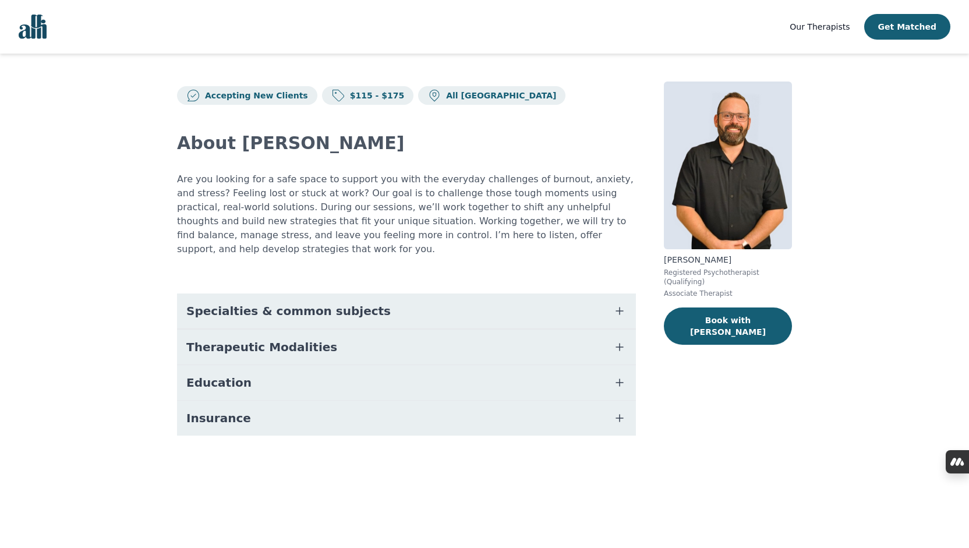  What do you see at coordinates (406, 214) in the screenshot?
I see `p: Are you looking for a safe space to support you with the everyday challenges of burnout, anxiety,...` at bounding box center [406, 214].